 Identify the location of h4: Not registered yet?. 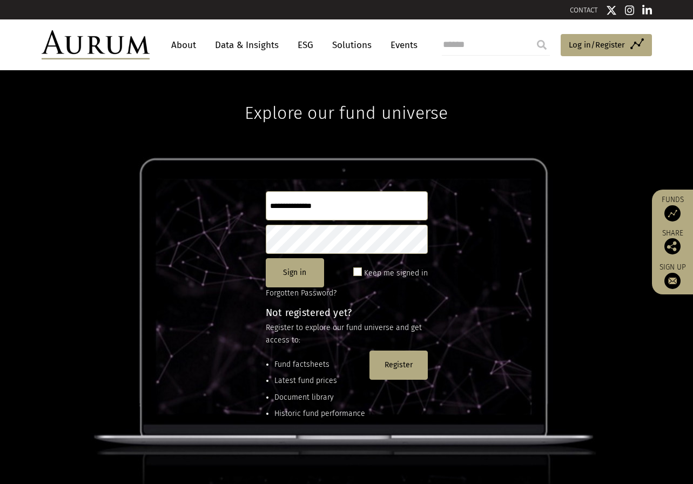
(347, 313).